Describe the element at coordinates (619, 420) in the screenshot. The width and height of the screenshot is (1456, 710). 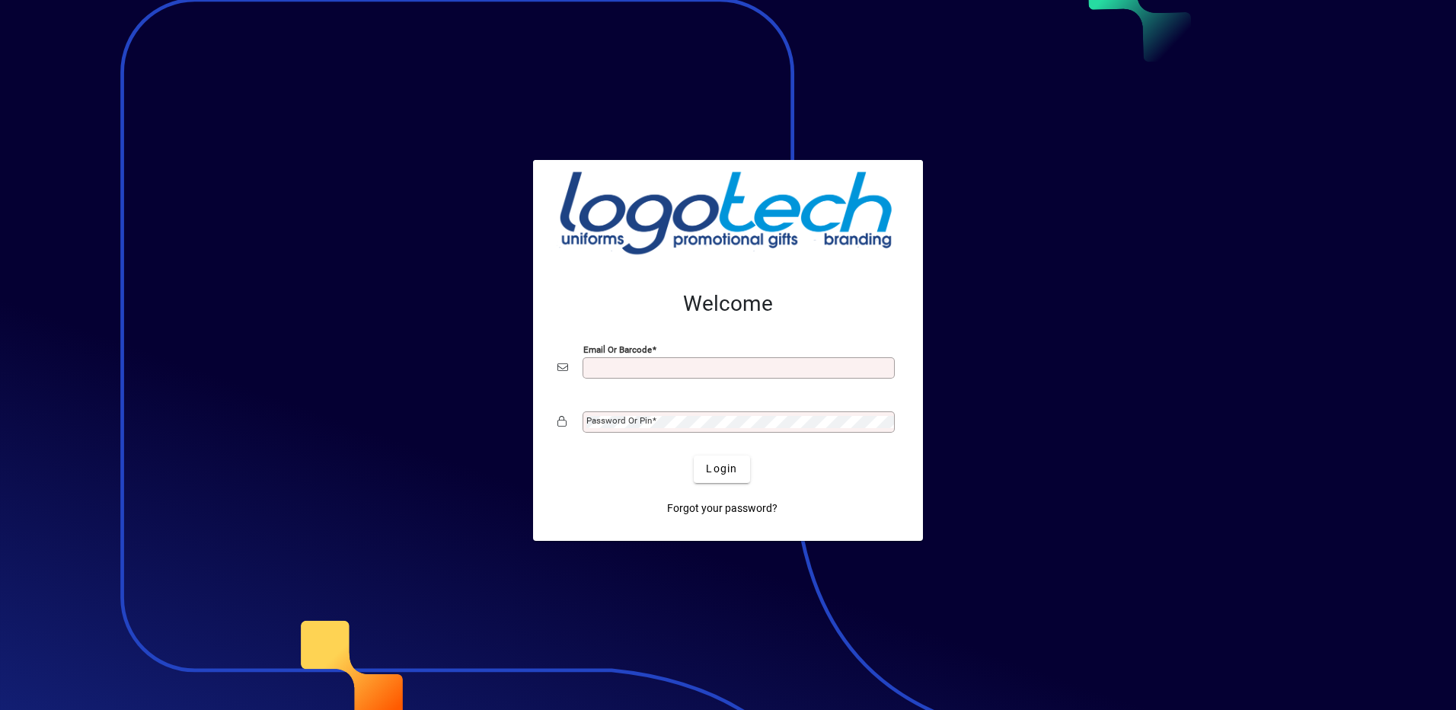
I see `mat-label: Password or Pin` at that location.